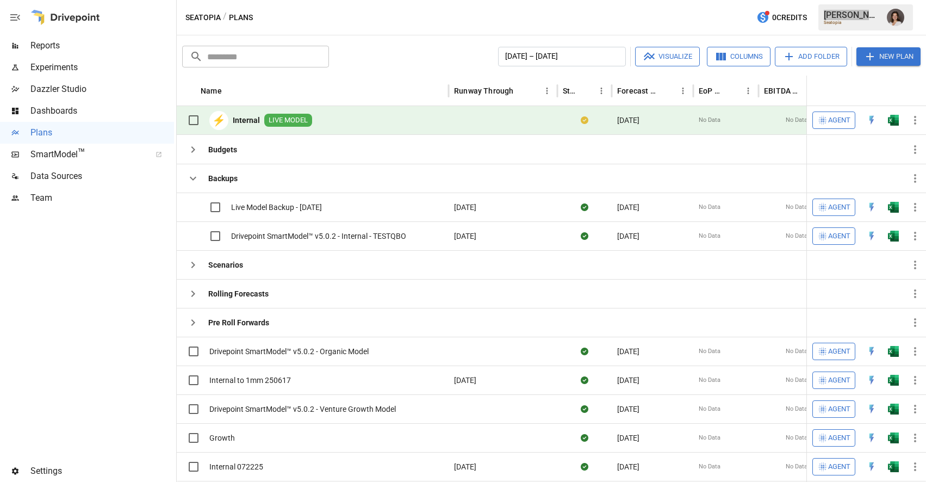 The height and width of the screenshot is (482, 926). What do you see at coordinates (896, 17) in the screenshot?
I see `div: Franziska Ibscher` at bounding box center [896, 17].